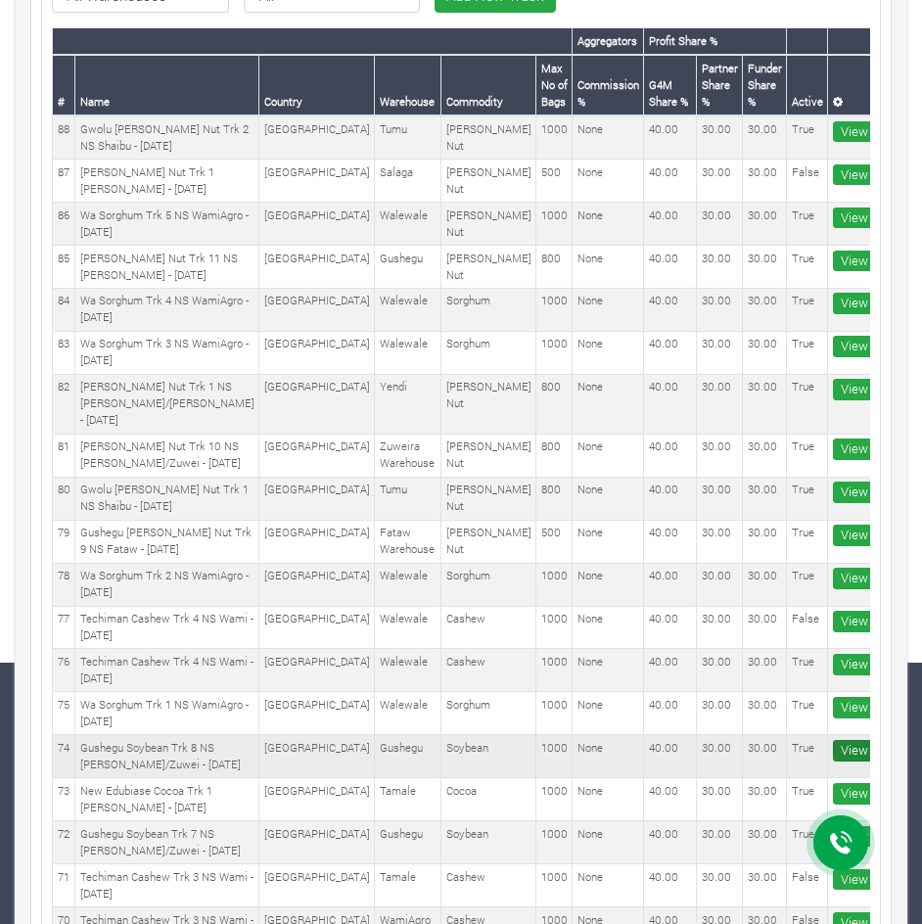  I want to click on th: Aggregators, so click(608, 41).